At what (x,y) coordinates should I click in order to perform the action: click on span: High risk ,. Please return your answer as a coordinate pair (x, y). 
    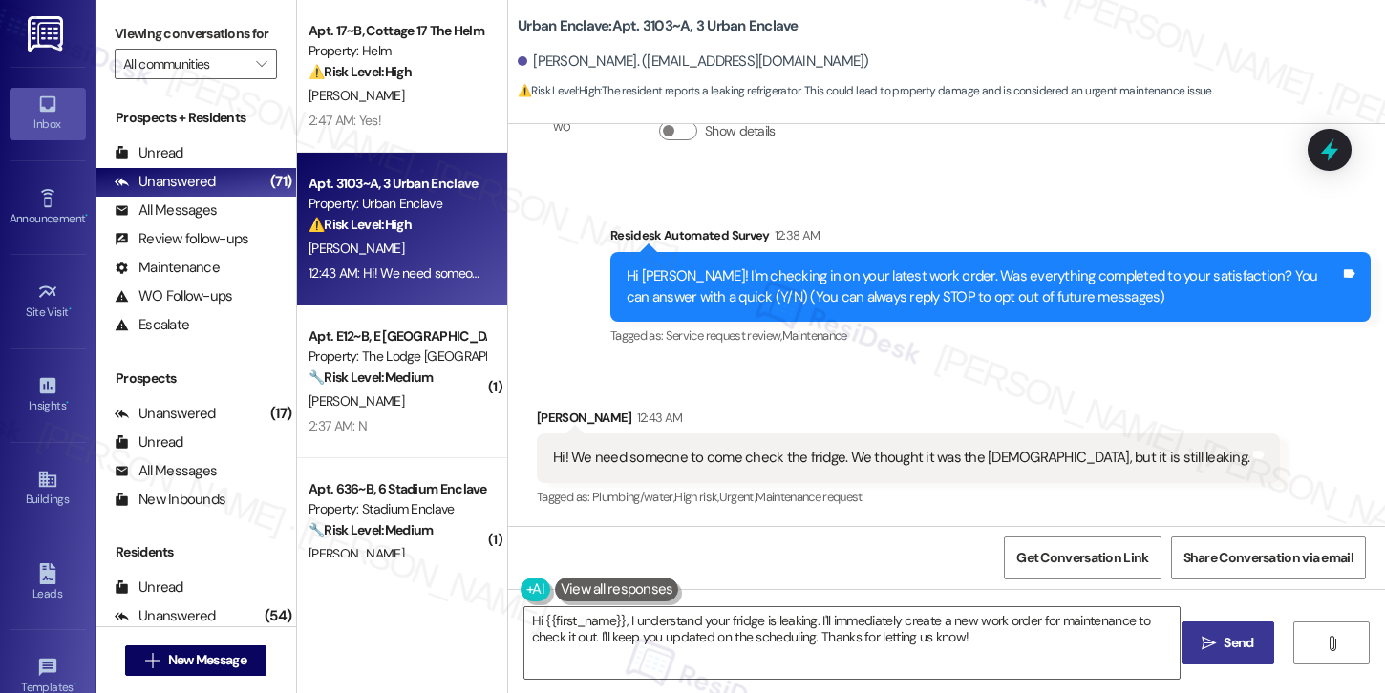
    Looking at the image, I should click on (696, 497).